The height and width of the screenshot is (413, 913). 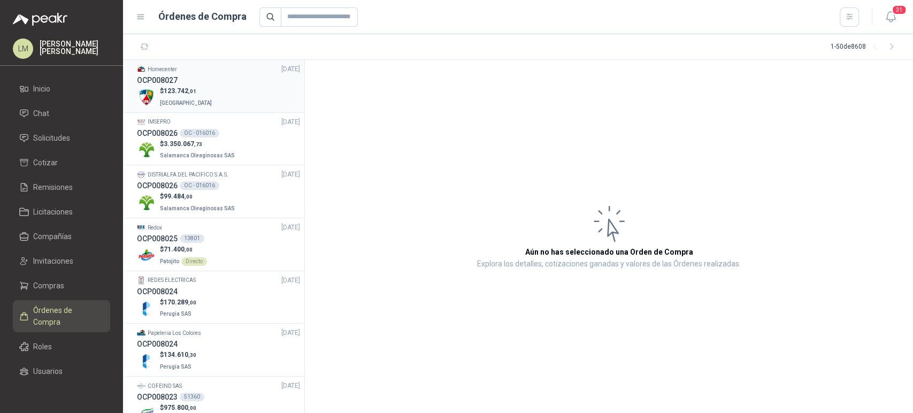 What do you see at coordinates (62, 347) in the screenshot?
I see `a: Roles` at bounding box center [62, 347].